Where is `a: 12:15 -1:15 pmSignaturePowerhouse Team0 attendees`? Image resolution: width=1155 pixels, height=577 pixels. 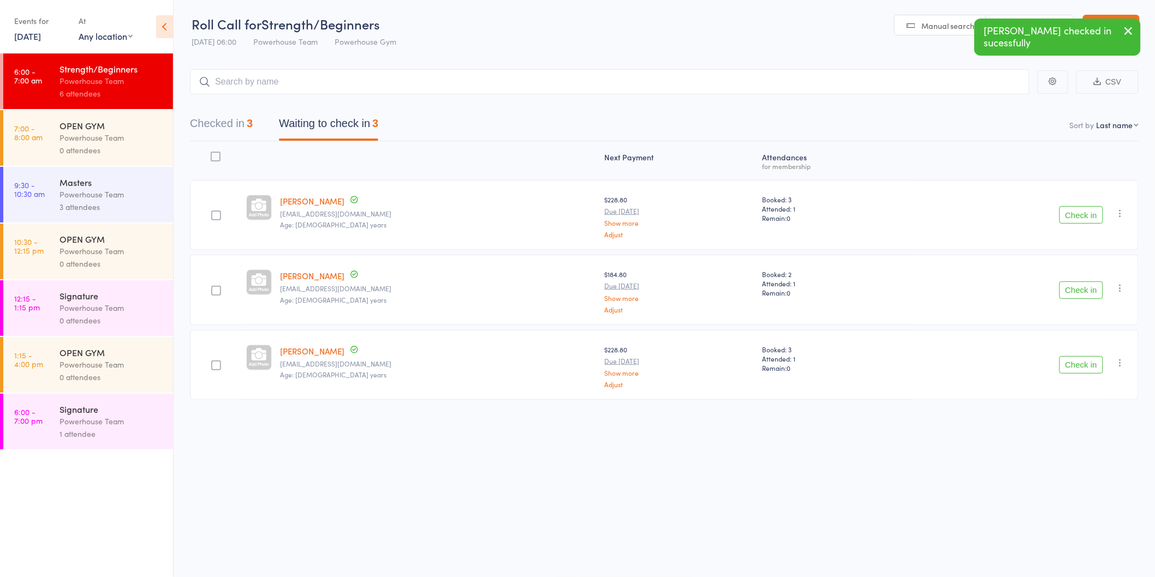
a: 12:15 -1:15 pmSignaturePowerhouse Team0 attendees is located at coordinates (88, 308).